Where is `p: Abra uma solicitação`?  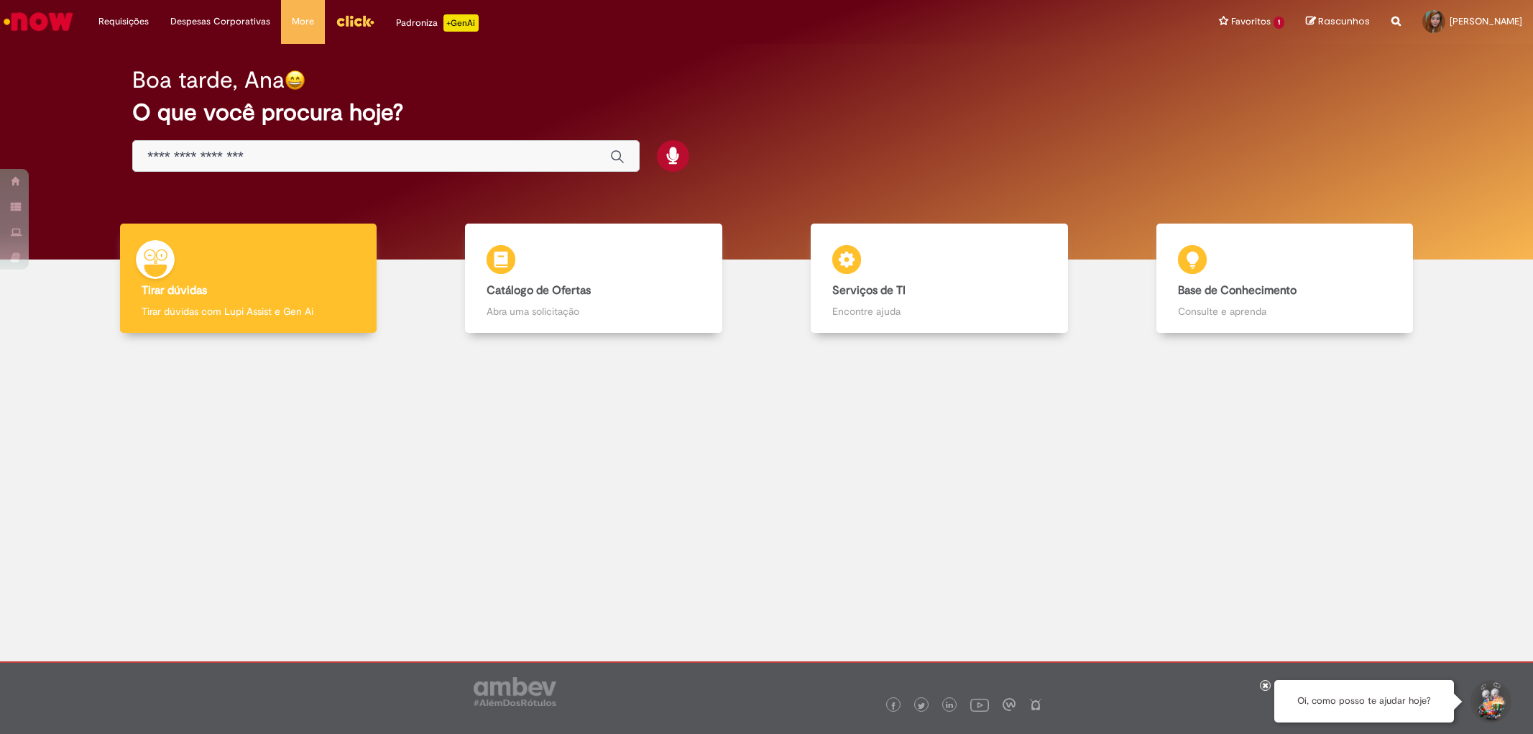
p: Abra uma solicitação is located at coordinates (593, 311).